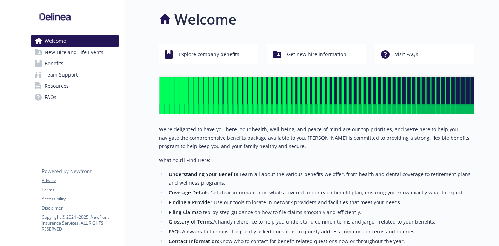 This screenshot has width=499, height=246. Describe the element at coordinates (75, 52) in the screenshot. I see `a: New Hire and Life Events` at that location.